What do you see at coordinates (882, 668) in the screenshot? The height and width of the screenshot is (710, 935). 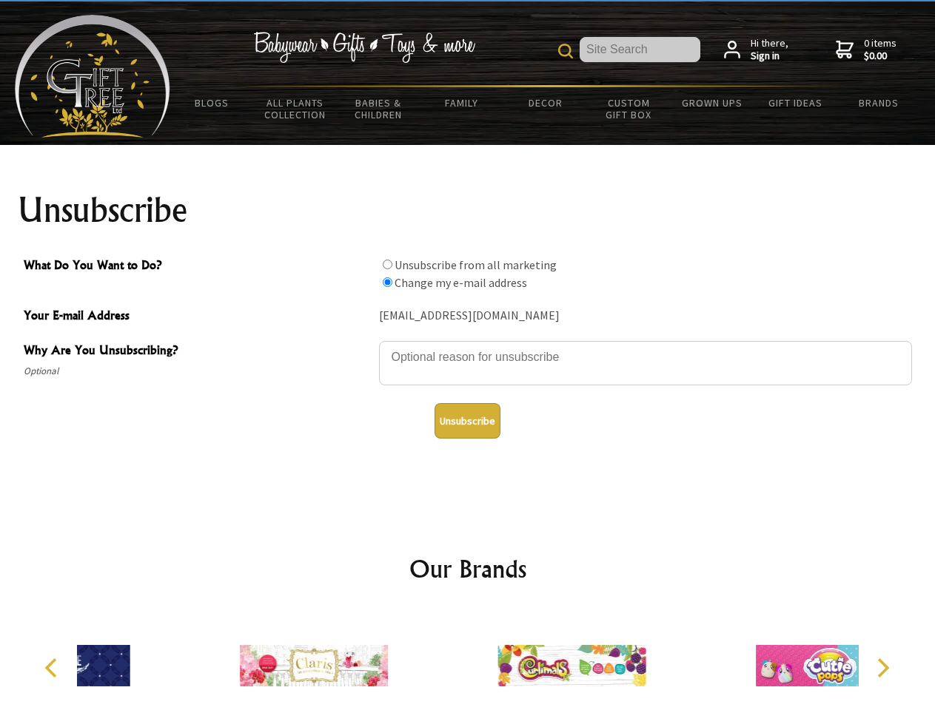 I see `button: Next` at bounding box center [882, 668].